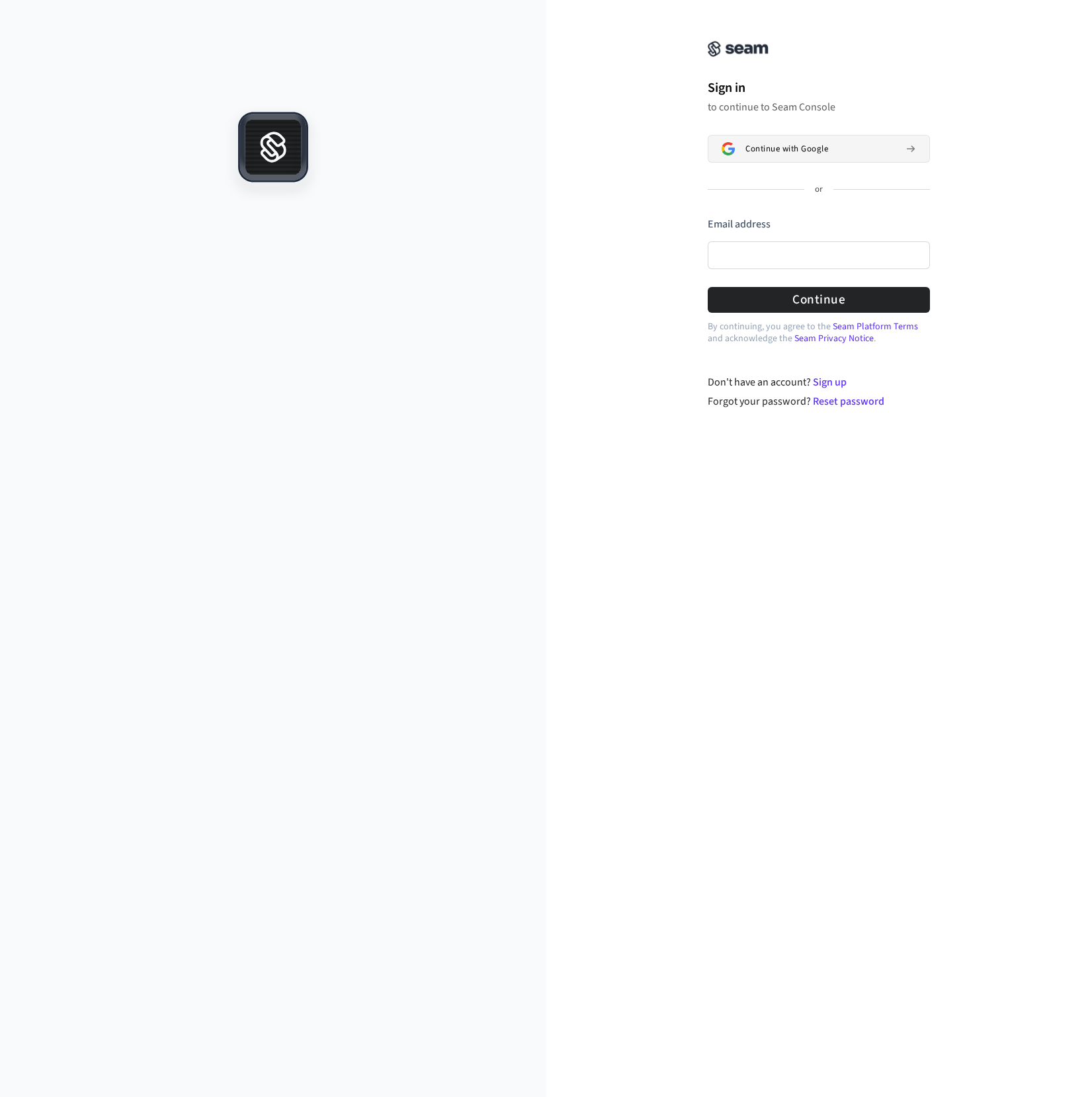 The height and width of the screenshot is (1097, 1092). Describe the element at coordinates (875, 327) in the screenshot. I see `a: Seam Platform Terms` at that location.